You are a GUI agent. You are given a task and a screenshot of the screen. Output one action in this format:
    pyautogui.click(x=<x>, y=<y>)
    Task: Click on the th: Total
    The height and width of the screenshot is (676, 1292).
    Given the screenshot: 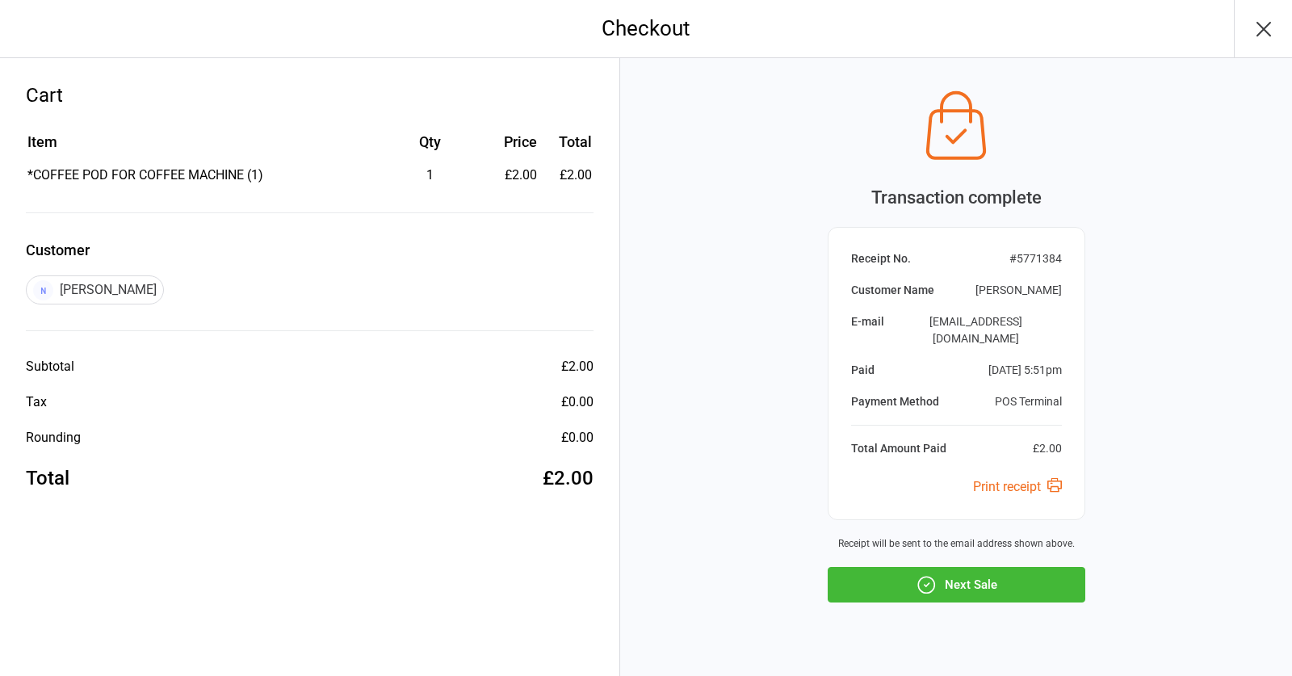 What is the action you would take?
    pyautogui.click(x=568, y=147)
    